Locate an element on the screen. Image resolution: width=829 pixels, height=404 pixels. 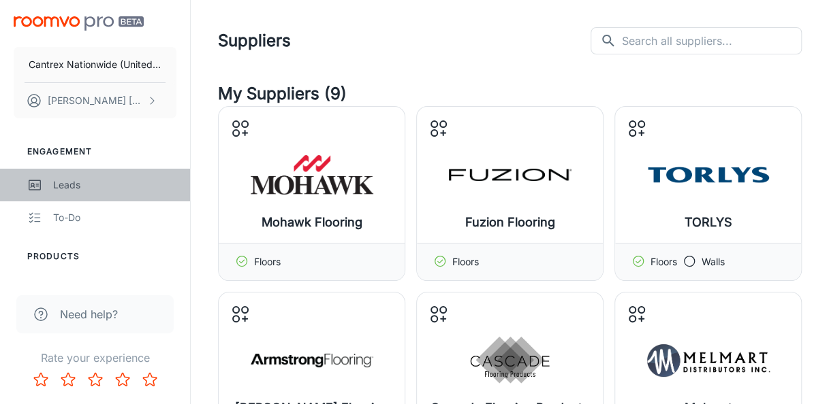
div: Leads is located at coordinates (114, 185).